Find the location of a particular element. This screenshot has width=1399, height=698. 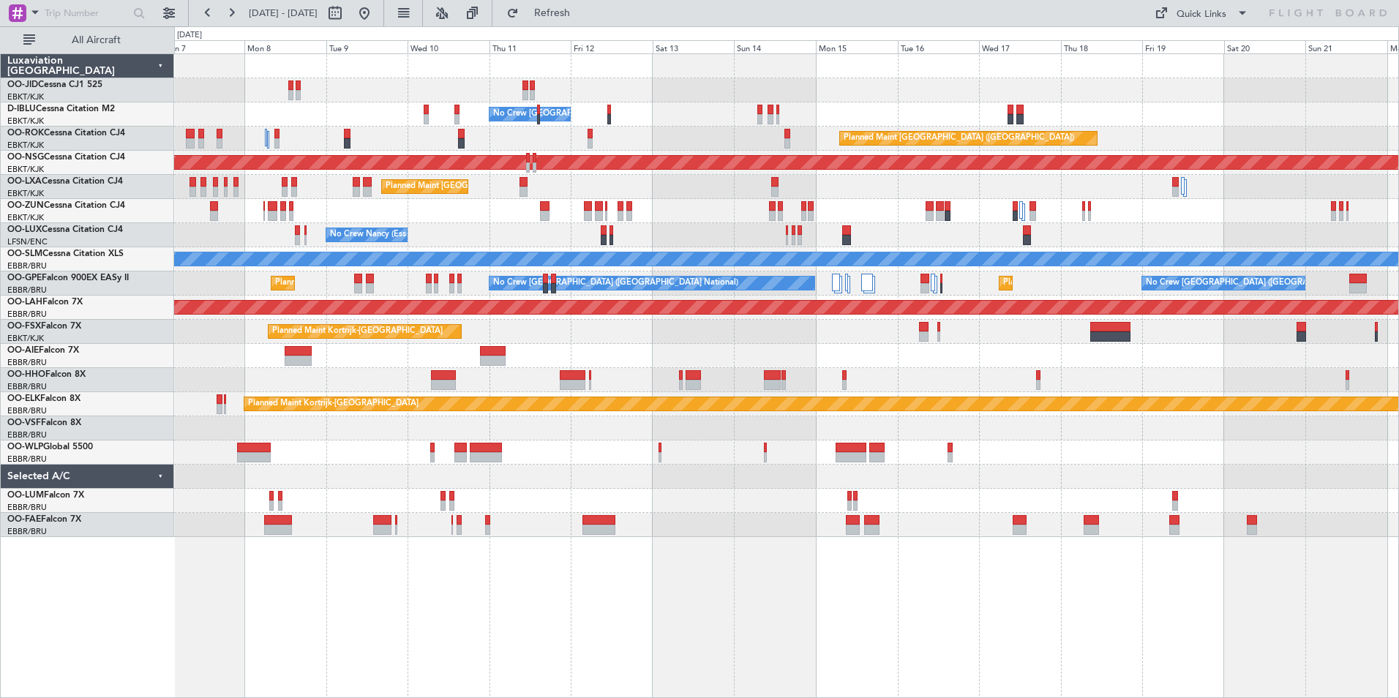

span: OO-GPE is located at coordinates (24, 278).